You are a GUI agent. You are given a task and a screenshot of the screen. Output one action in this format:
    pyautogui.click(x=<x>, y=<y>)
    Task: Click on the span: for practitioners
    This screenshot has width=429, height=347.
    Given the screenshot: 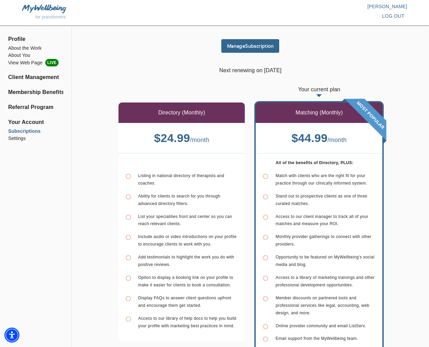 What is the action you would take?
    pyautogui.click(x=51, y=17)
    